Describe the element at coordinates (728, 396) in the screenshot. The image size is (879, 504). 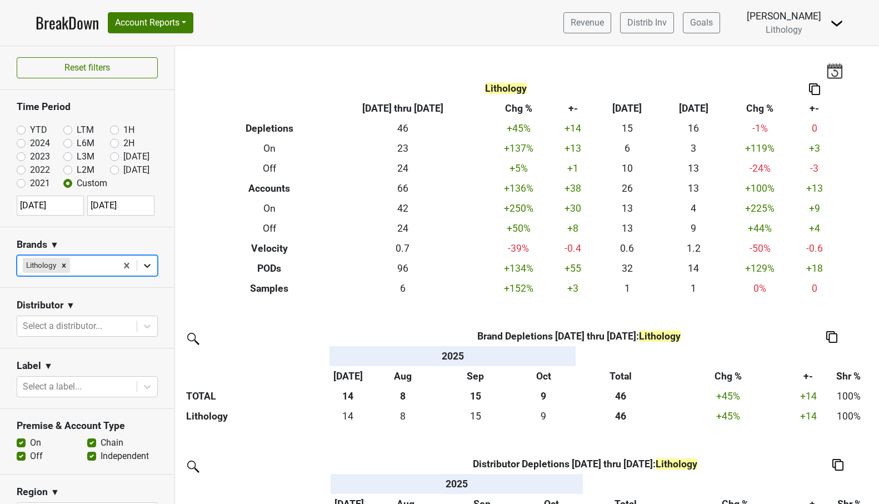
I see `span: +45%` at that location.